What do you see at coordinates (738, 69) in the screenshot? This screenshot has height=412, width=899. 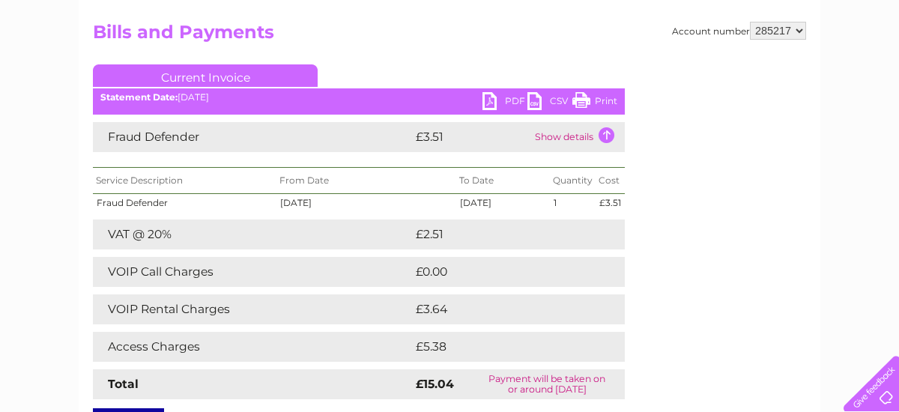 I see `a: Telecoms` at bounding box center [738, 69].